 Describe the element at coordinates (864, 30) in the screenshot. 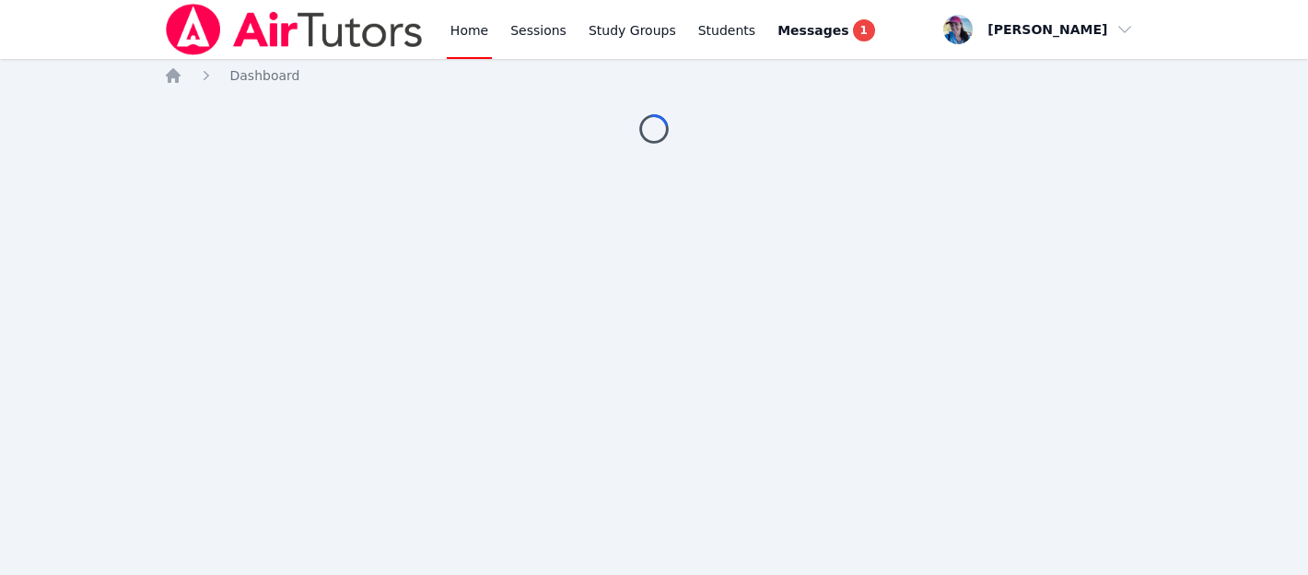

I see `span: 1` at that location.